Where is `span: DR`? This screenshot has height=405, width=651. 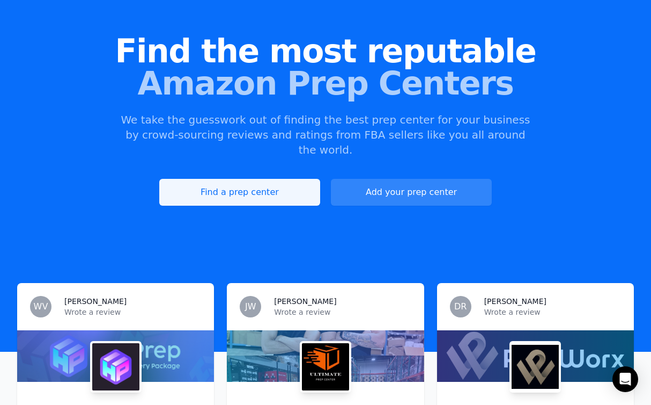 span: DR is located at coordinates (460, 306).